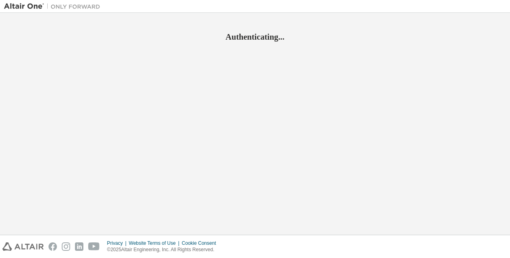  What do you see at coordinates (66, 247) in the screenshot?
I see `img: instagram.svg` at bounding box center [66, 247].